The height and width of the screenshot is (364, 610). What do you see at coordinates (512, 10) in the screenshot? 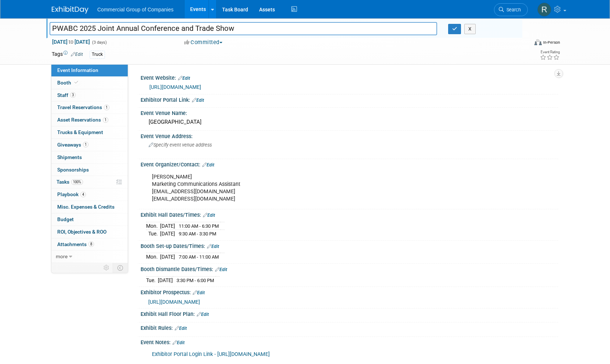
I see `span: Search` at bounding box center [512, 10].